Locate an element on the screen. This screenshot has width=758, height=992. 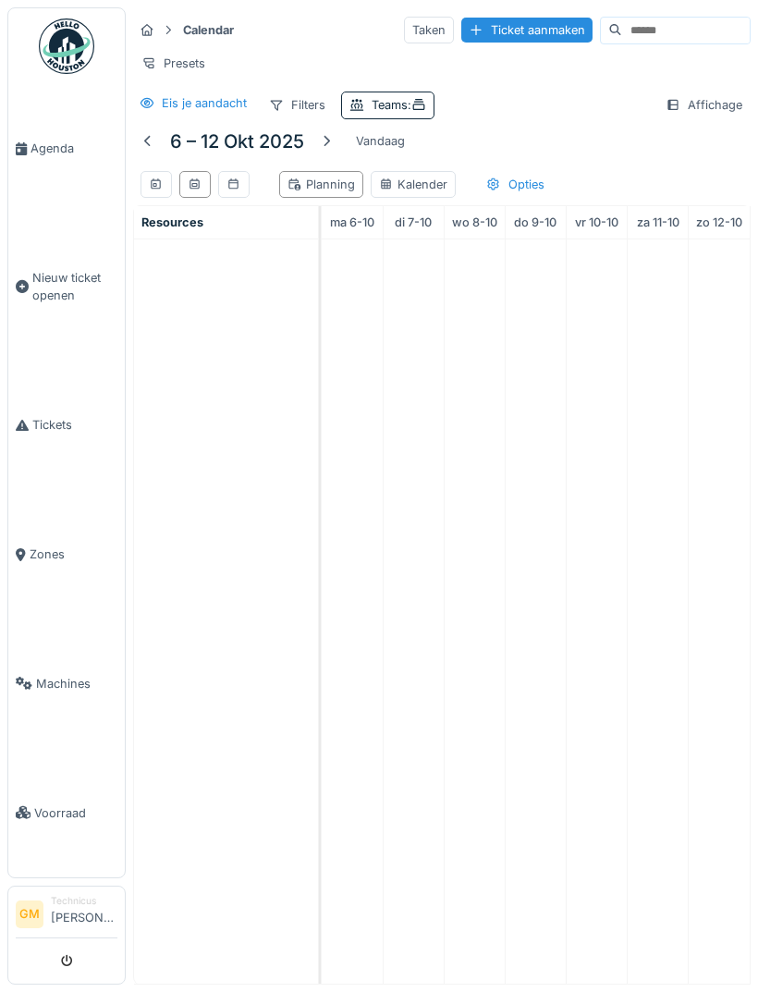
a: Nieuw ticket openen is located at coordinates (67, 287).